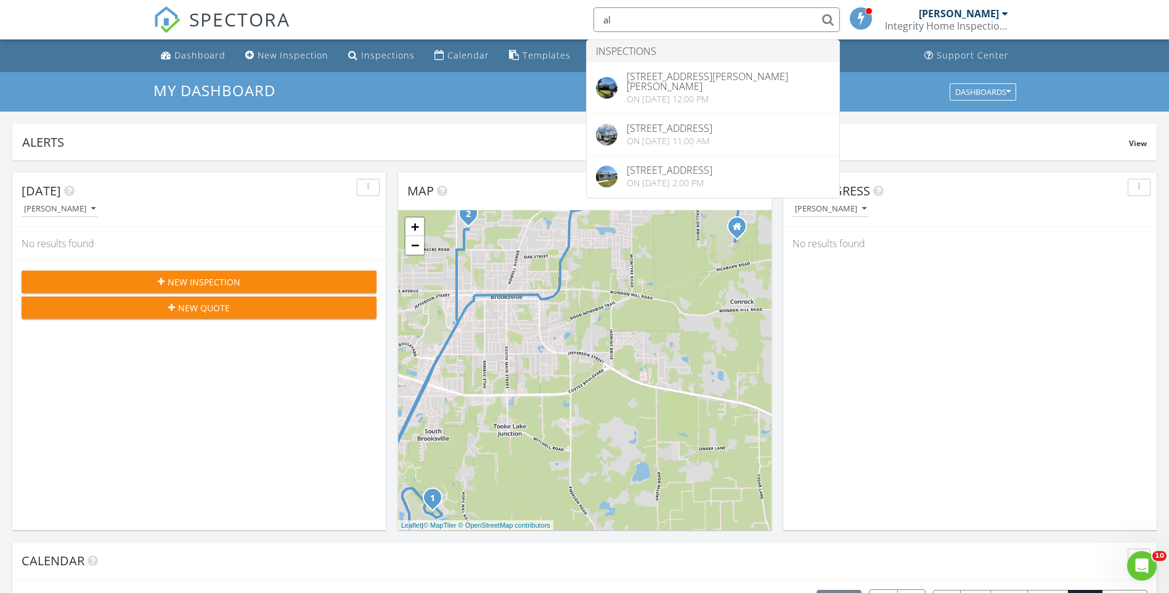  I want to click on a: Settings, so click(615, 55).